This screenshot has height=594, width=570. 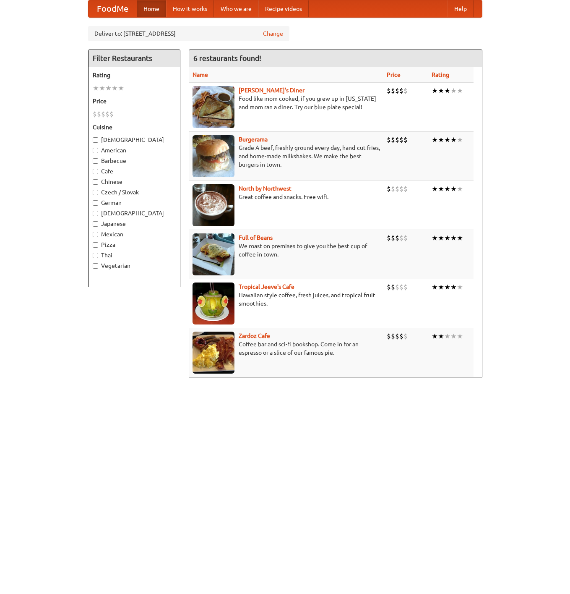 What do you see at coordinates (265, 188) in the screenshot?
I see `a: North by Northwest` at bounding box center [265, 188].